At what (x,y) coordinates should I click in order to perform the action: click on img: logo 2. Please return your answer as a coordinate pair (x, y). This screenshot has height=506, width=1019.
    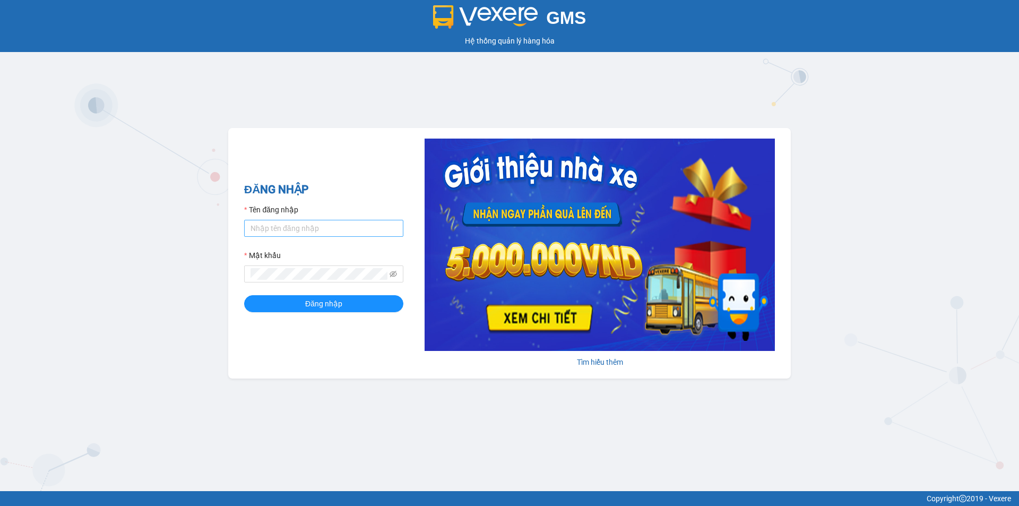
    Looking at the image, I should click on (486, 17).